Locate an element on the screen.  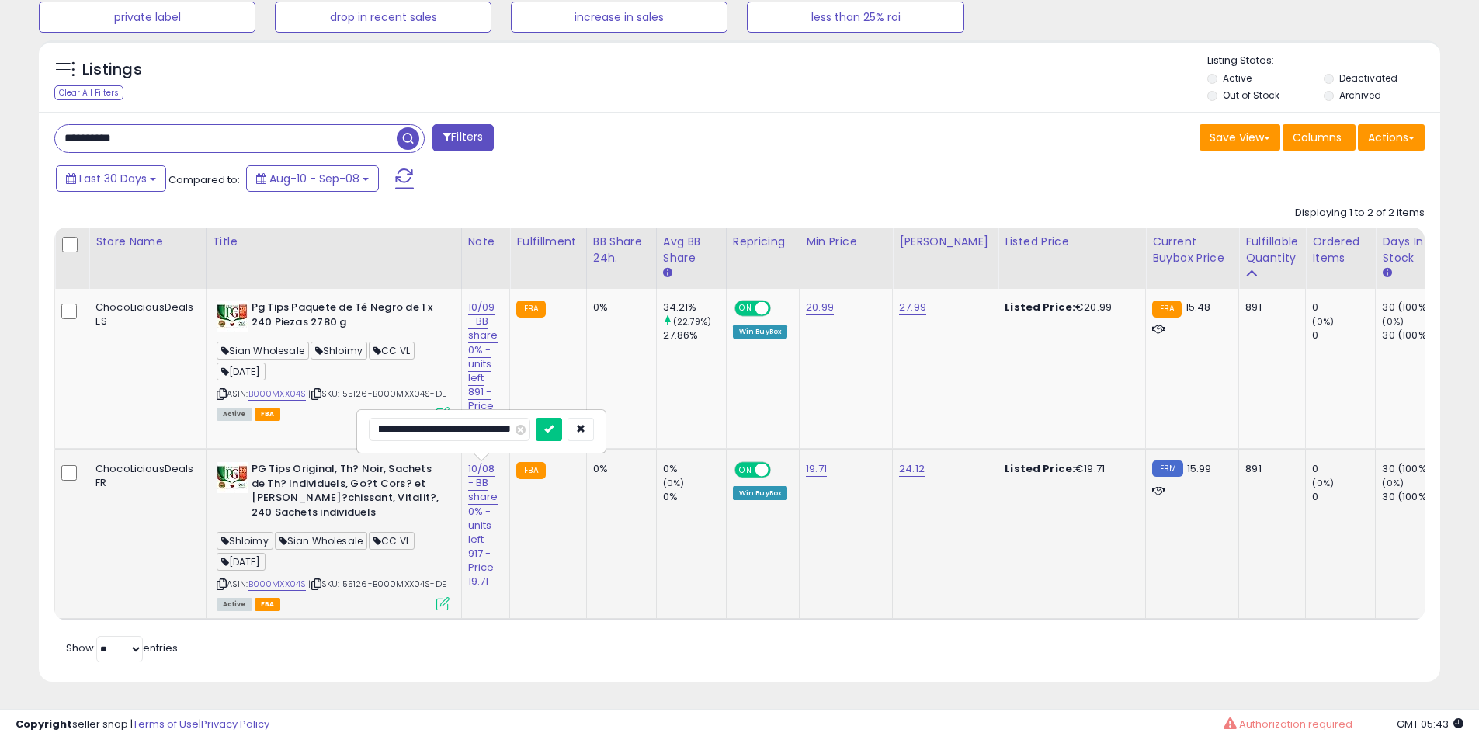
b: Pg Tips Paquete de Té Negro de 1 x 240 Piezas 2780 g is located at coordinates (346, 317).